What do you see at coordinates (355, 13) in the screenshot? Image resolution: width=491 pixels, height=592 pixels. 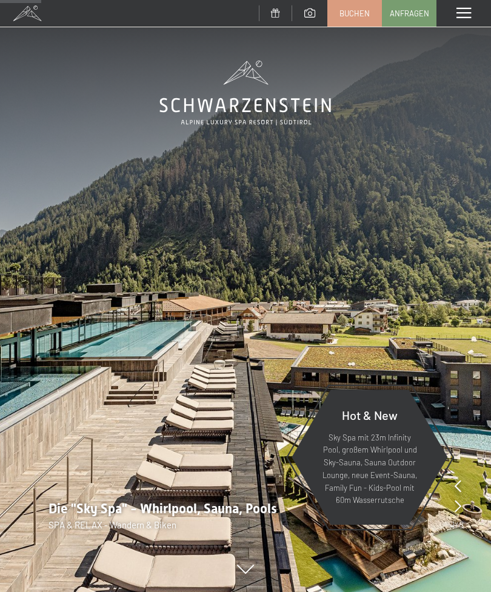 I see `span: Buchen` at bounding box center [355, 13].